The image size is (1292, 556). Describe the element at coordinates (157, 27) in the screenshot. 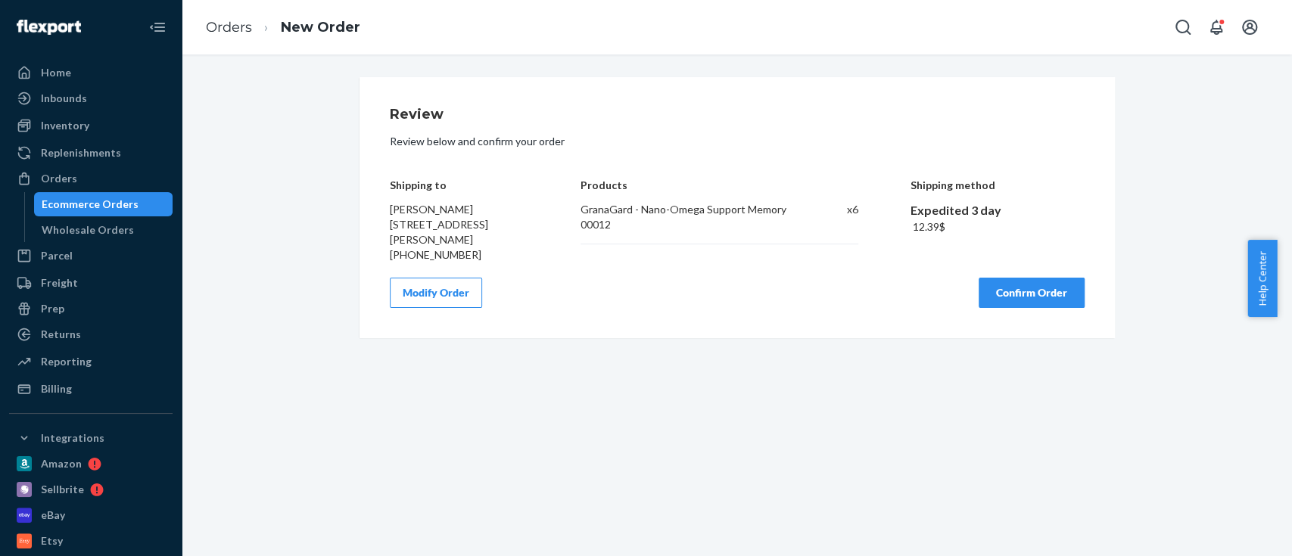

I see `button: Close Navigation` at that location.